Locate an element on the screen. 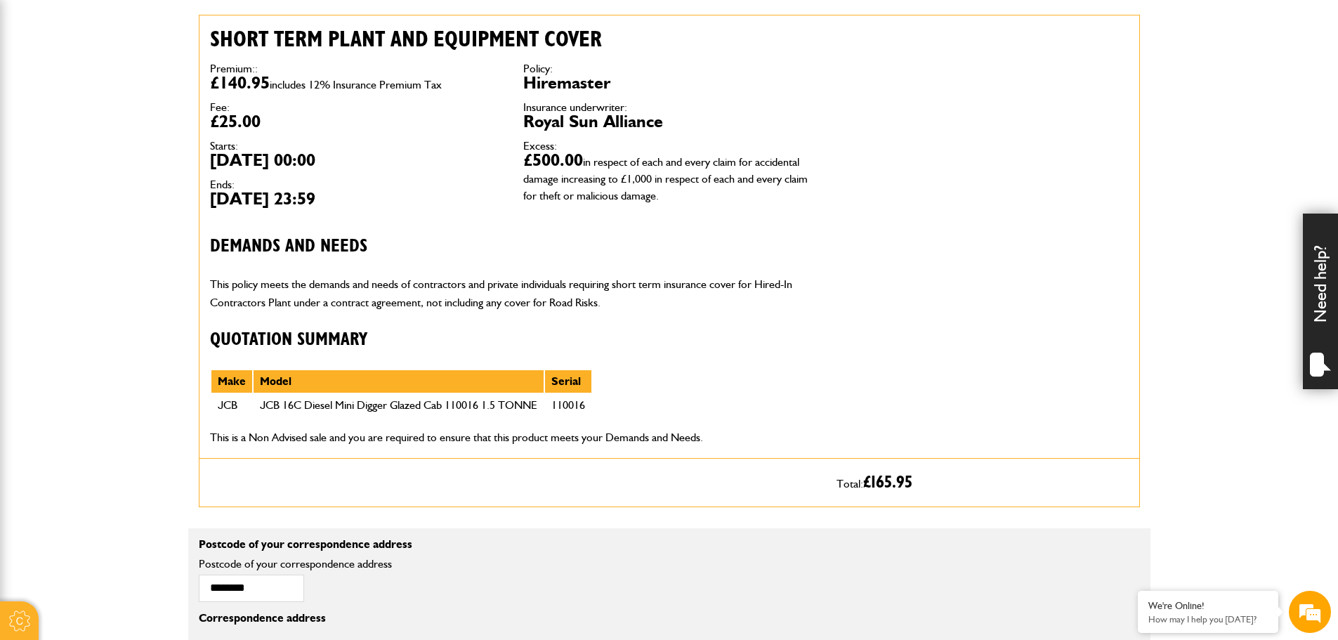  input: Enter your last name is located at coordinates (137, 145).